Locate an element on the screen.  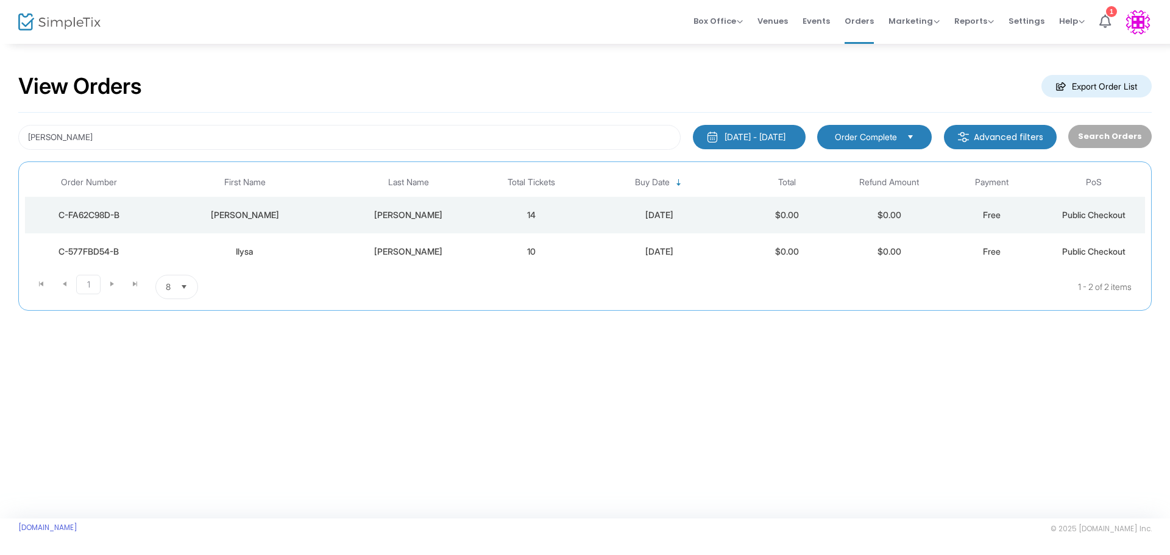
span: Payment is located at coordinates (991, 182).